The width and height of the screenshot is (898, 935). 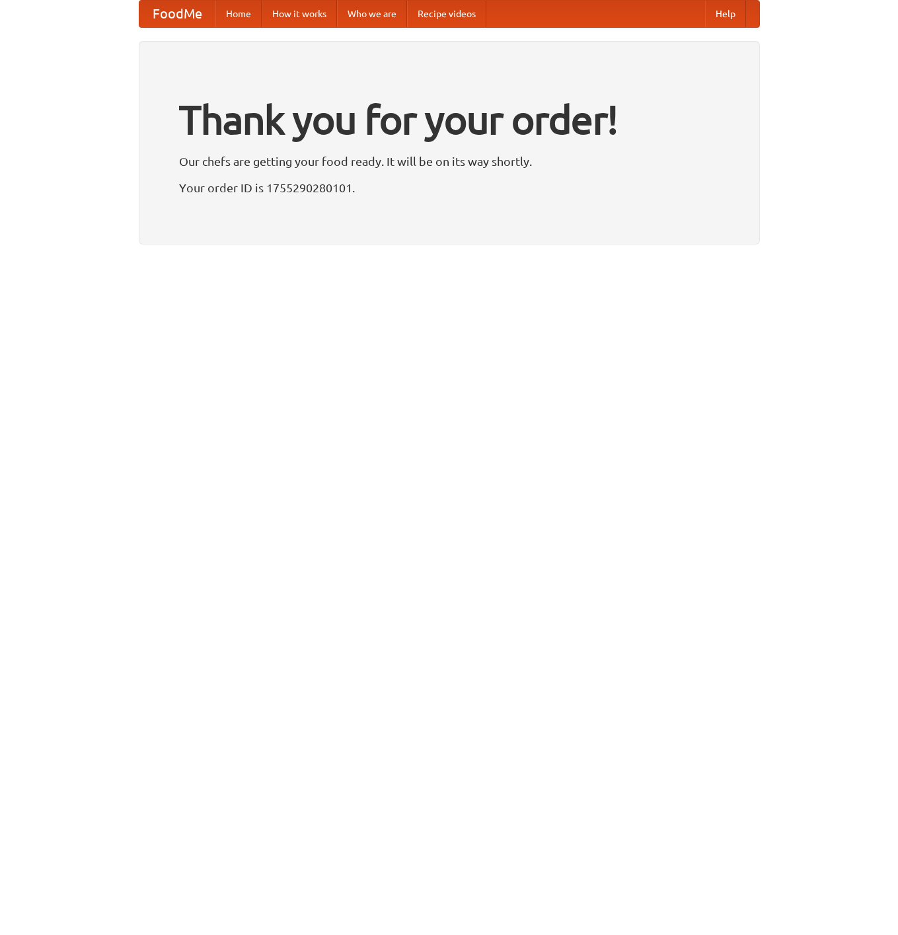 What do you see at coordinates (449, 161) in the screenshot?
I see `p: Our chefs are getting your food ready. It will be on its way shortly.` at bounding box center [449, 161].